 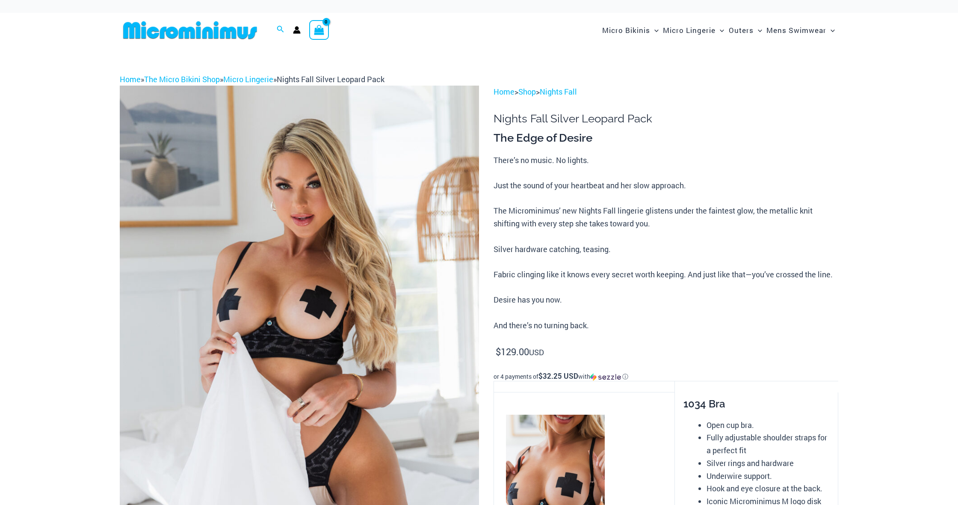 I want to click on li: Fully adjustable shoulder straps for a perfect fit, so click(x=768, y=444).